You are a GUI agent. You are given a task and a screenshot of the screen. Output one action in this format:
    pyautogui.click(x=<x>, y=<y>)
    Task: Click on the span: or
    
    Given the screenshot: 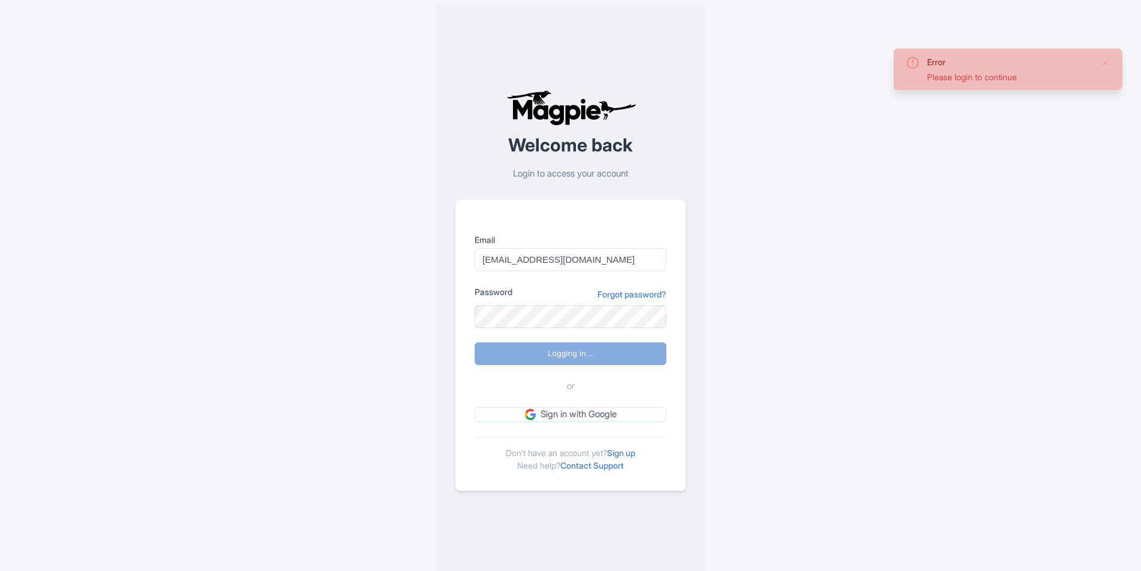 What is the action you would take?
    pyautogui.click(x=570, y=386)
    